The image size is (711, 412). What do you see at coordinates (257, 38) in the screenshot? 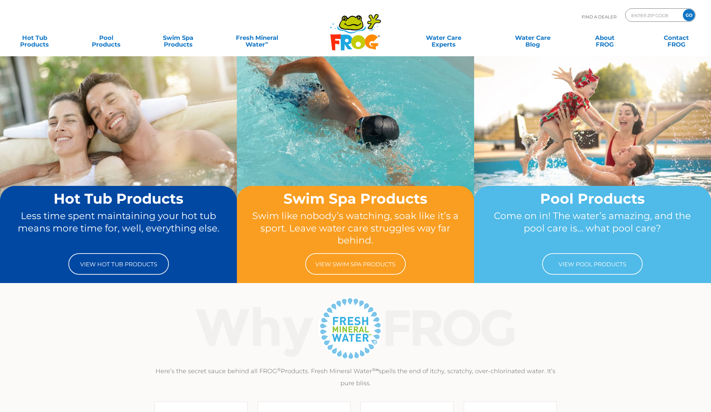
I see `a: Fresh MineralWater∞` at bounding box center [257, 38].